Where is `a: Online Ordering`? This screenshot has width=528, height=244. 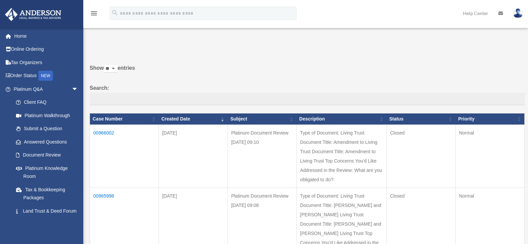
a: Online Ordering is located at coordinates (46, 49).